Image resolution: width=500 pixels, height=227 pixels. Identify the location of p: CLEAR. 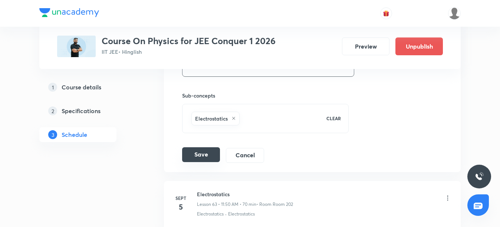
(333, 118).